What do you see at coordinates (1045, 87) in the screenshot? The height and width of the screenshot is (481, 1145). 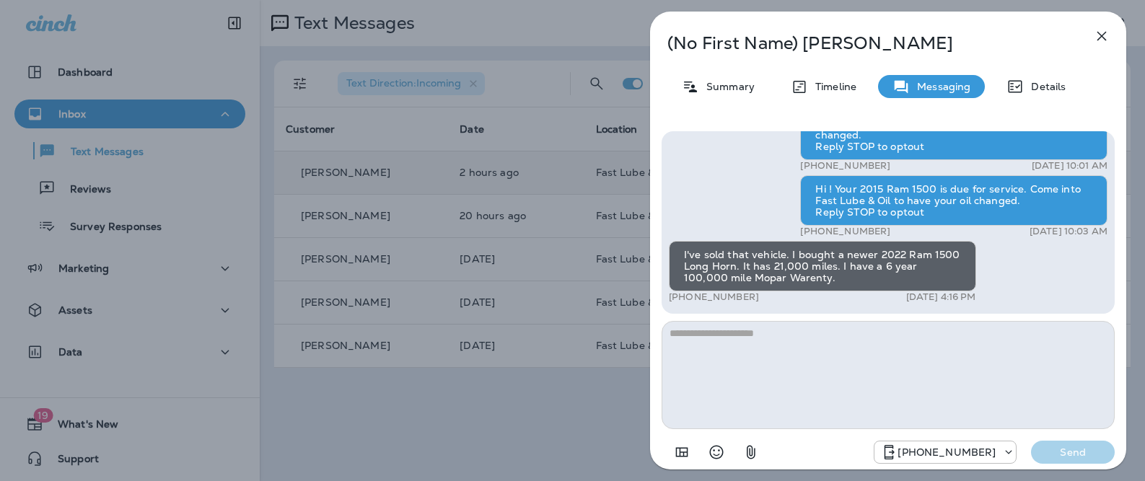 I see `p: Details` at bounding box center [1045, 87].